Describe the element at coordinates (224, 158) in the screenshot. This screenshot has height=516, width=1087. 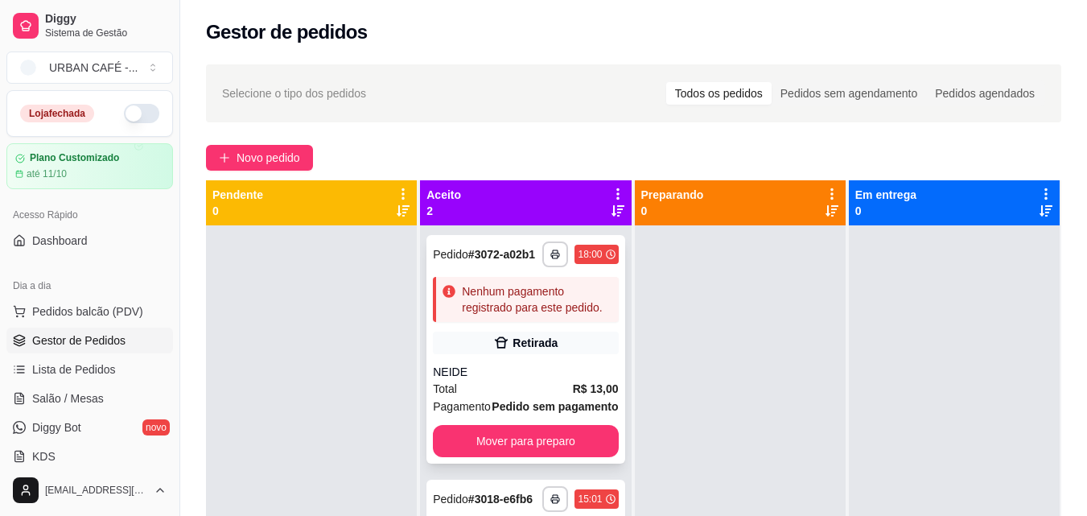
I see `span: plus` at that location.